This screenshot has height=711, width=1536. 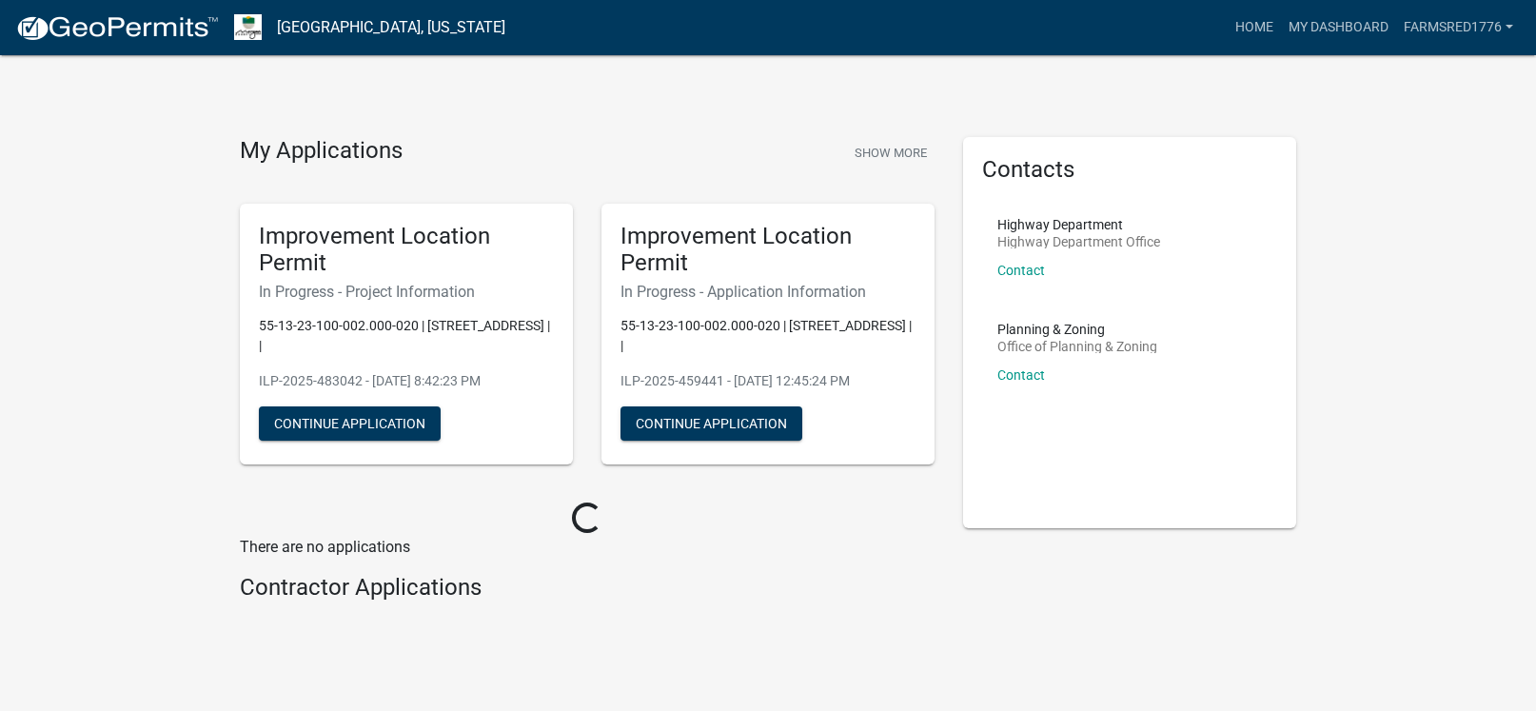 I want to click on h6: In Progress - Application Information, so click(x=768, y=291).